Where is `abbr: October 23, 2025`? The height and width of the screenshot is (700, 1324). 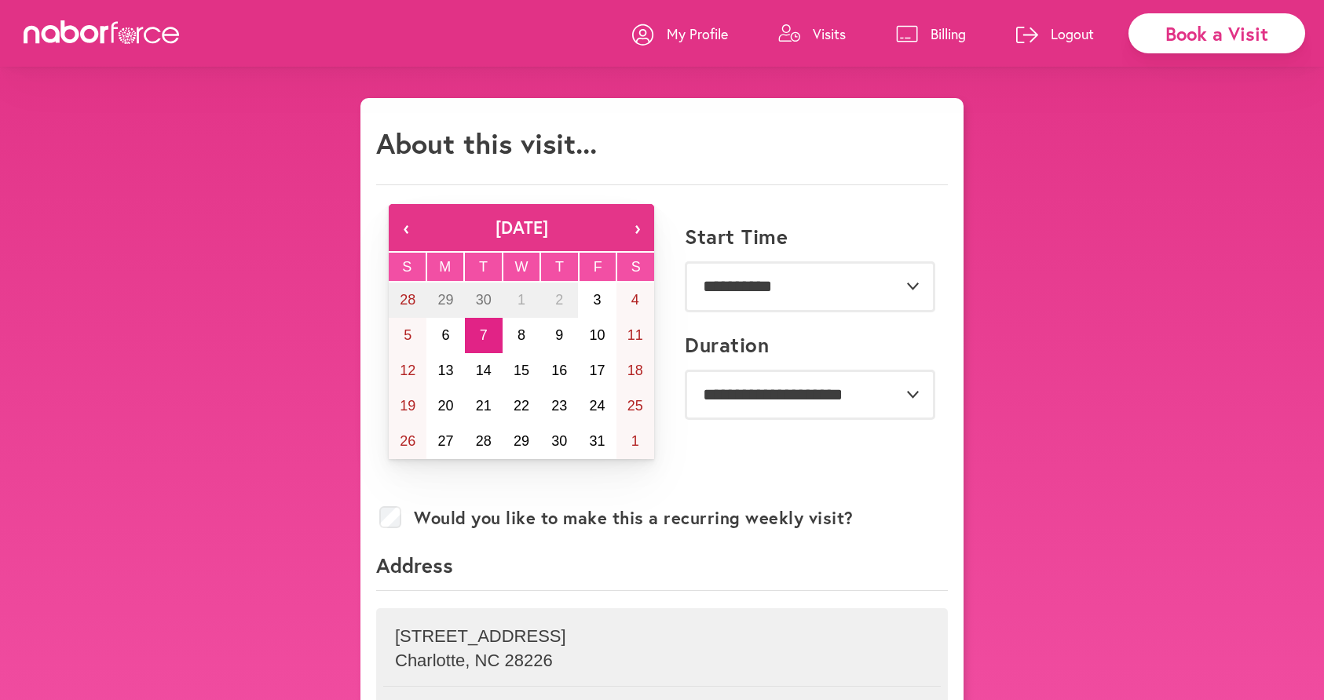
abbr: October 23, 2025 is located at coordinates (559, 406).